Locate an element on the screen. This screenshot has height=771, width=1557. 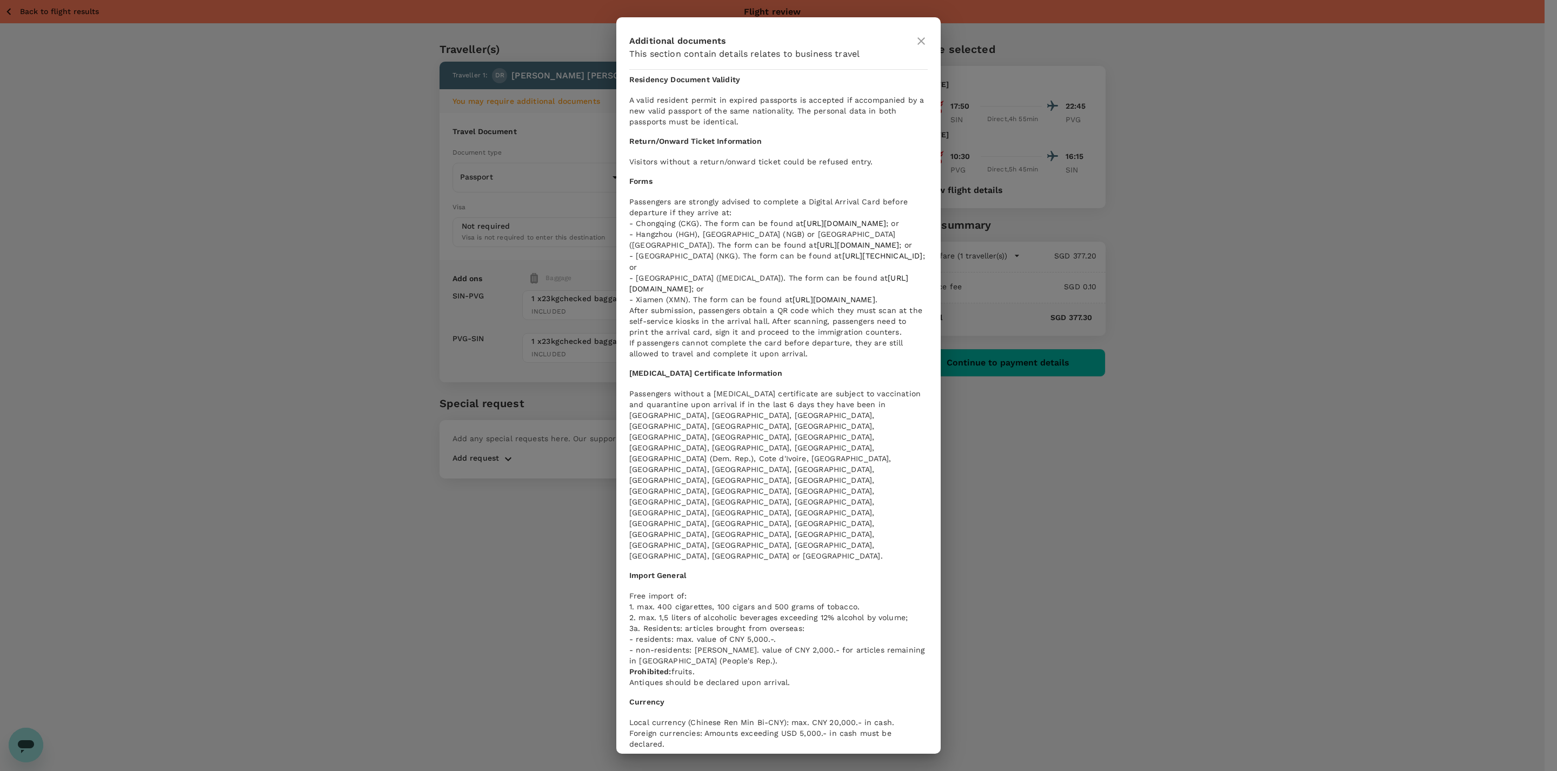
p: A valid resident permit in expired passports is accepted if accompanied by a new valid passport o... is located at coordinates (778, 111).